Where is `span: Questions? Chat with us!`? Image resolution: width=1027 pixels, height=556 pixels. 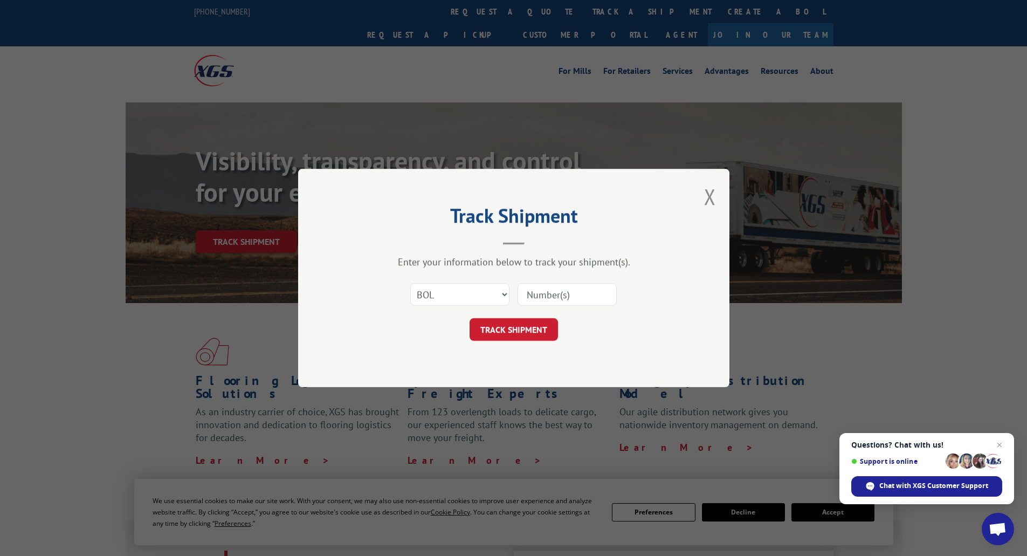 span: Questions? Chat with us! is located at coordinates (927, 445).